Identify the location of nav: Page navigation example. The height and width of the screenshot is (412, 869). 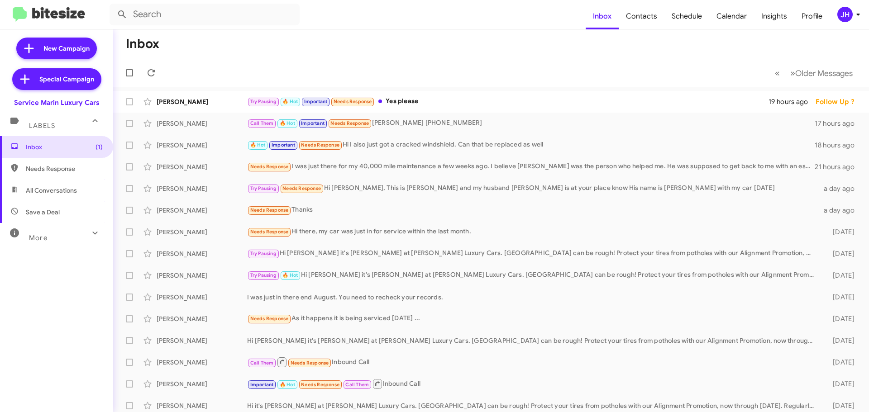
(814, 73).